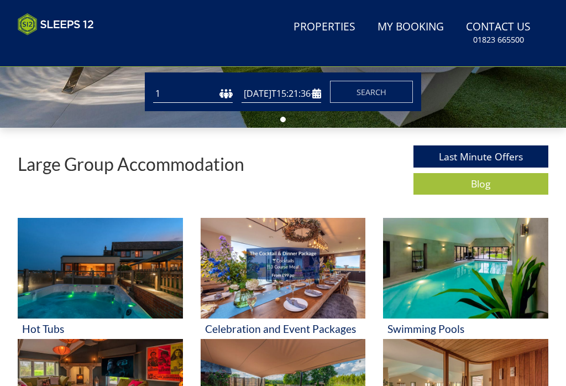  What do you see at coordinates (466, 278) in the screenshot?
I see `a: 'Swimming Pools' - Large Group Accommodation Holiday Ideas Swimming Pools` at bounding box center [466, 278].